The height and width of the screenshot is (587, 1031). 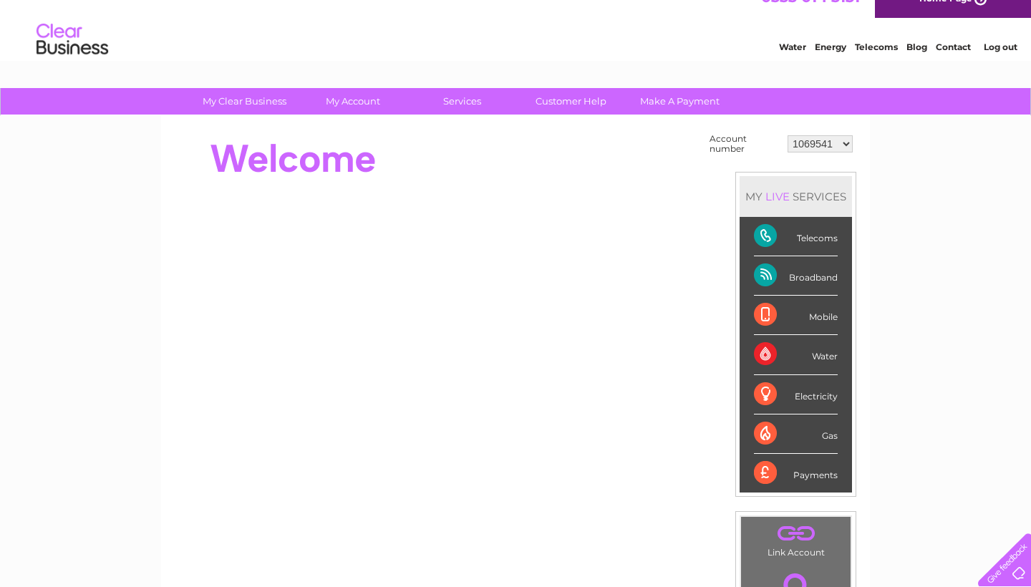 I want to click on img: logo.png, so click(x=72, y=59).